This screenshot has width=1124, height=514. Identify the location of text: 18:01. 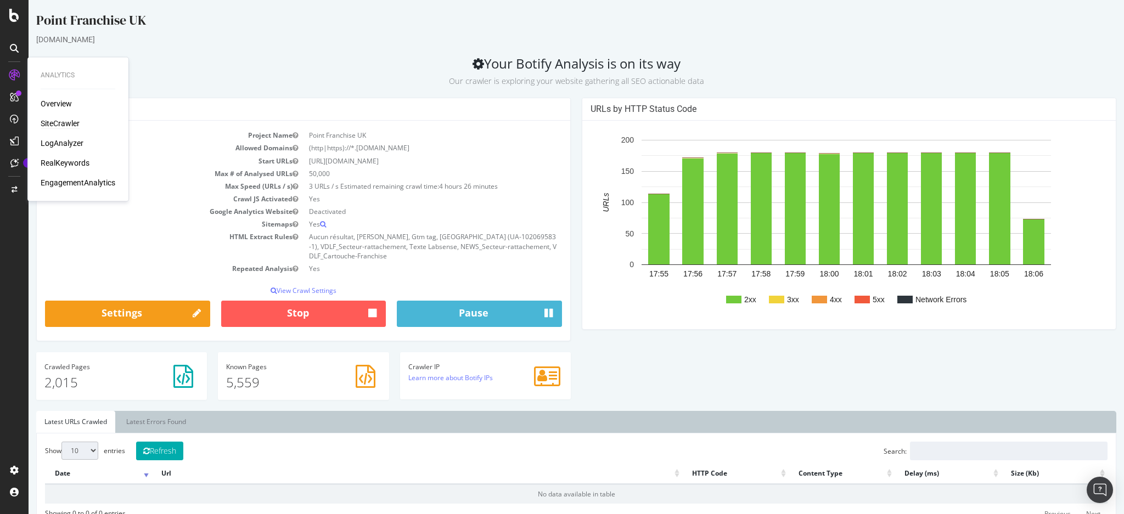
(835, 274).